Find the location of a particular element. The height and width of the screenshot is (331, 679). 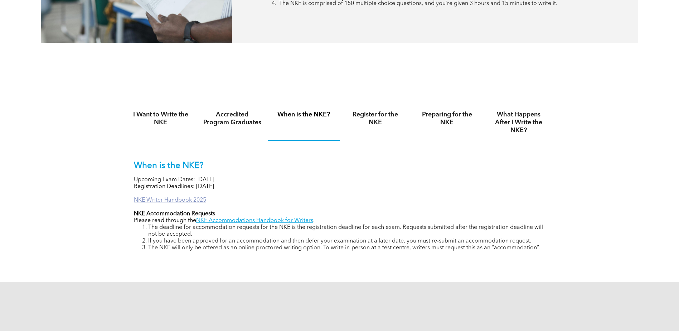

strong: NKE Accommodation Requests is located at coordinates (174, 214).